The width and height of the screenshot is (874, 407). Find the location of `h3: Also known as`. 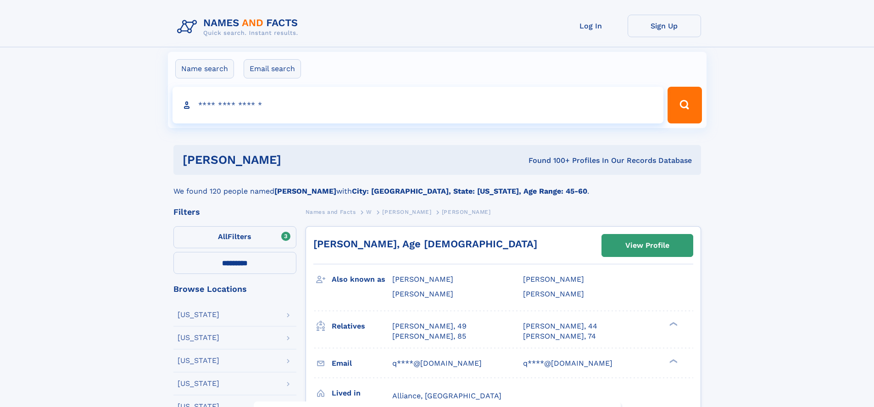

h3: Also known as is located at coordinates (362, 279).